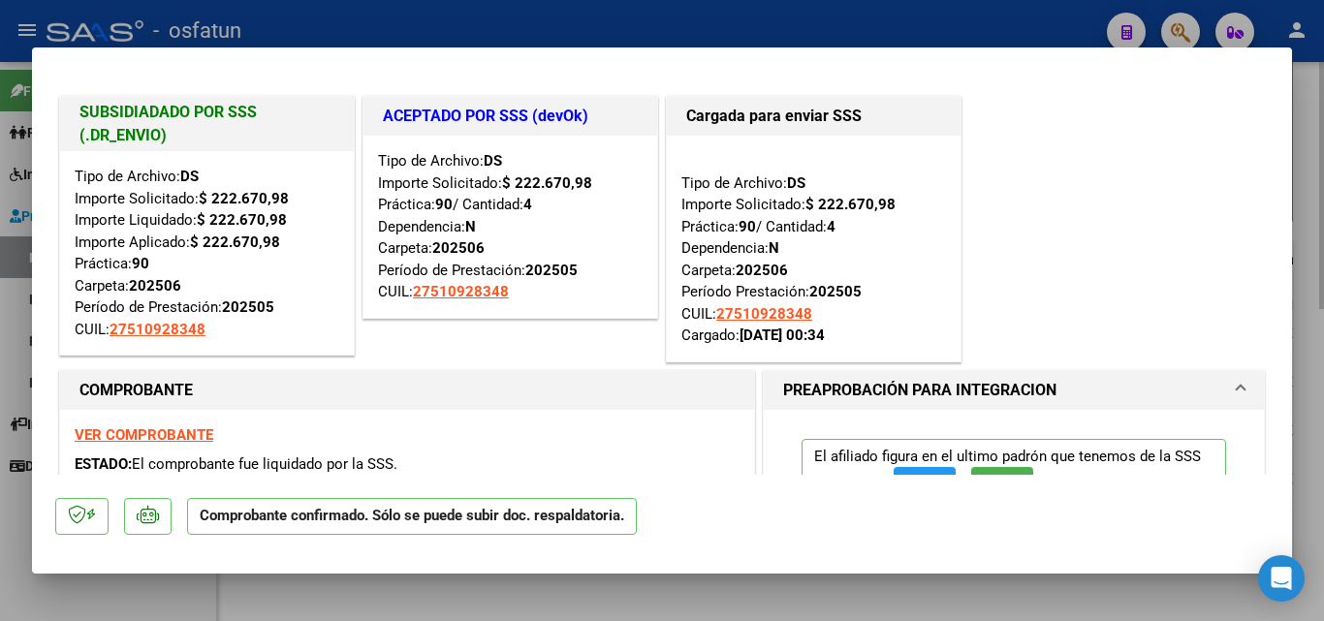 This screenshot has height=621, width=1324. I want to click on div: Tipo de Archivo: Importe Solicitado: Práctica: / Cantidad: Dependencia: Carpeta: Período Prestaci..., so click(813, 248).